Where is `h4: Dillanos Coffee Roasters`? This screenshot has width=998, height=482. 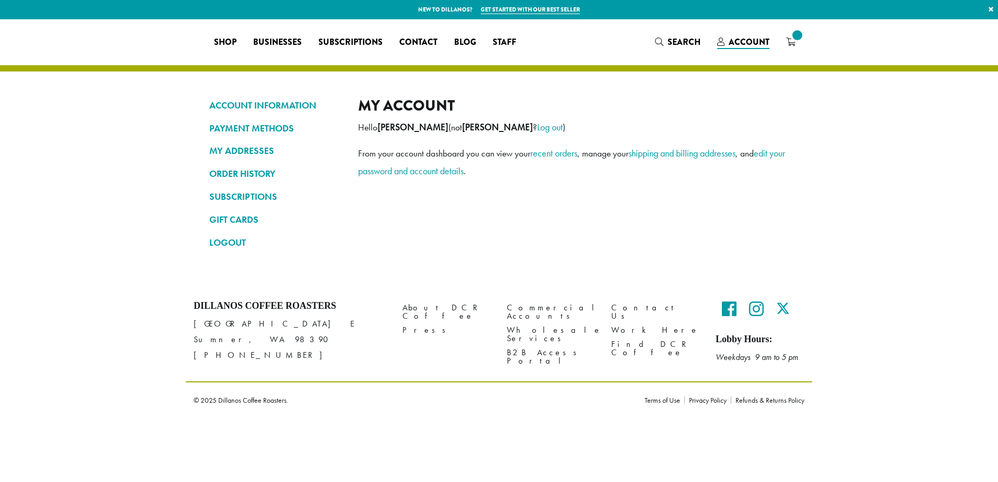
h4: Dillanos Coffee Roasters is located at coordinates (290, 306).